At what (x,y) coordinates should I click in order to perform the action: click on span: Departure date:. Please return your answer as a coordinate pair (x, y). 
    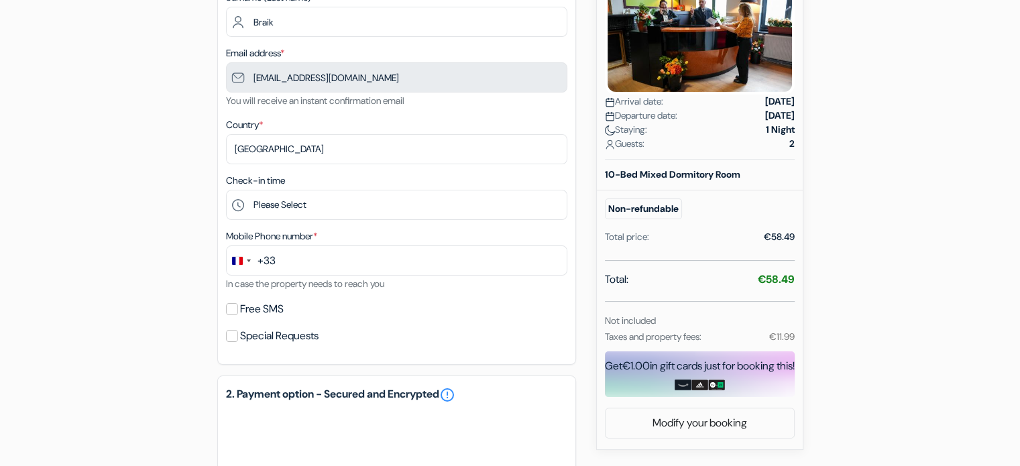
    Looking at the image, I should click on (641, 115).